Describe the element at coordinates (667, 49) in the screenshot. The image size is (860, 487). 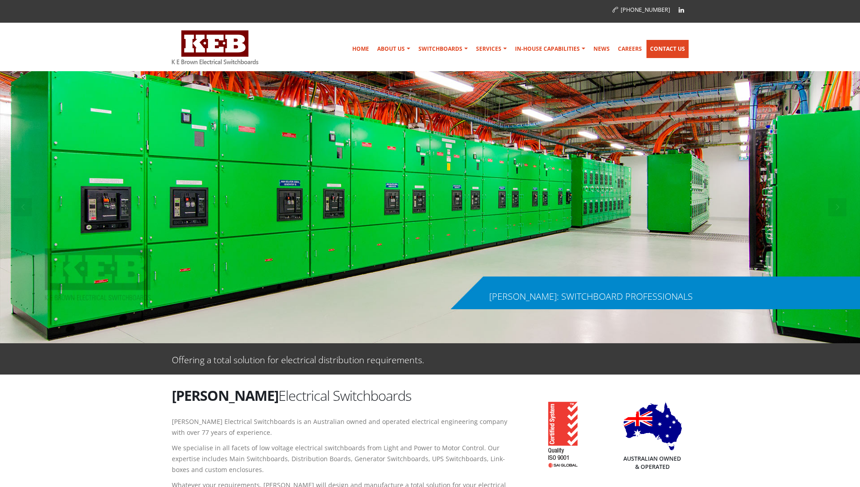
I see `a: Contact Us` at that location.